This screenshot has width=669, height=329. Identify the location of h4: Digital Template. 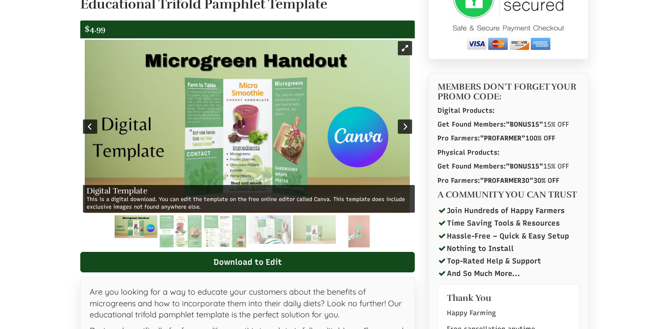
(249, 191).